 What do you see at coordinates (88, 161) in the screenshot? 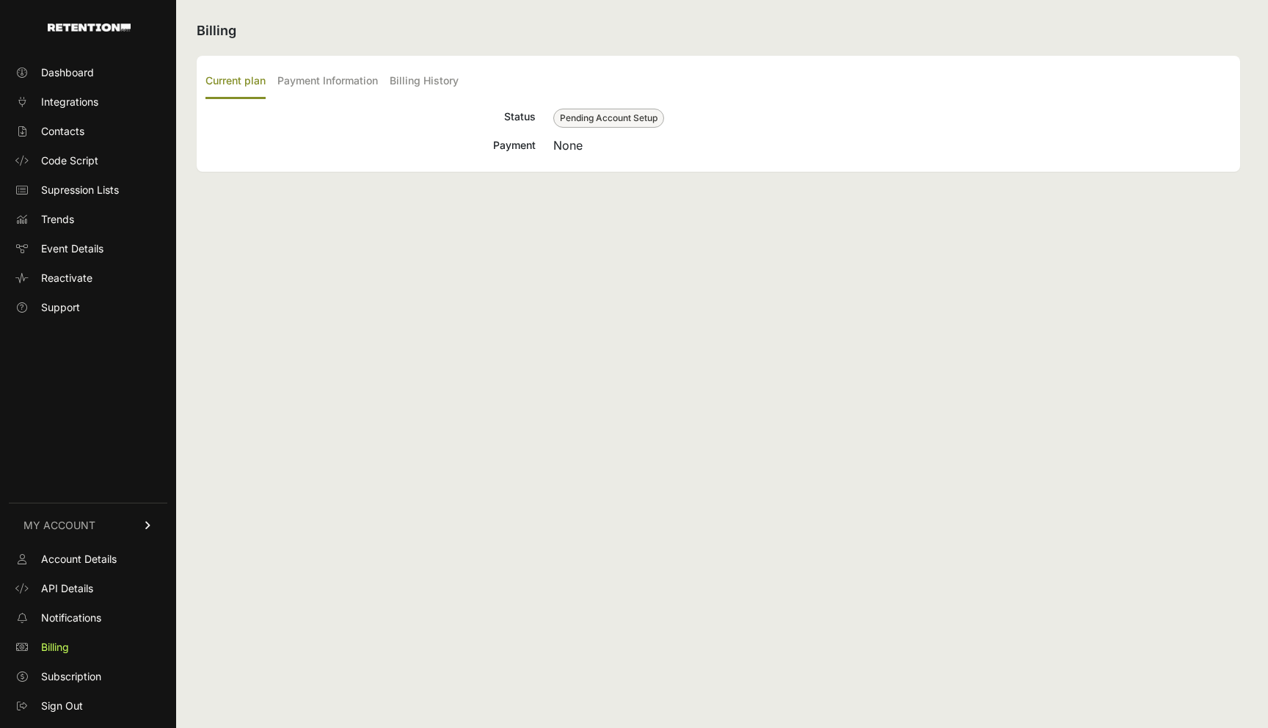
I see `a: Code Script` at bounding box center [88, 161].